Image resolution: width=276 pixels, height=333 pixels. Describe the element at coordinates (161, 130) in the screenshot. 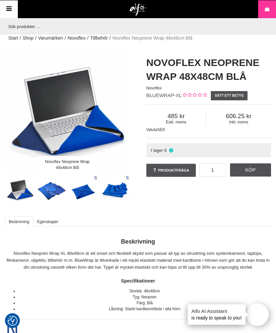

I see `span: SEK` at that location.